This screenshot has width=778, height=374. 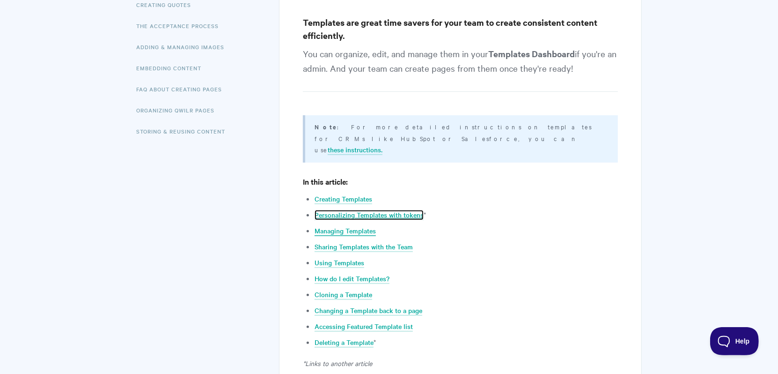 What do you see at coordinates (183, 89) in the screenshot?
I see `a: FAQ About Creating Pages` at bounding box center [183, 89].